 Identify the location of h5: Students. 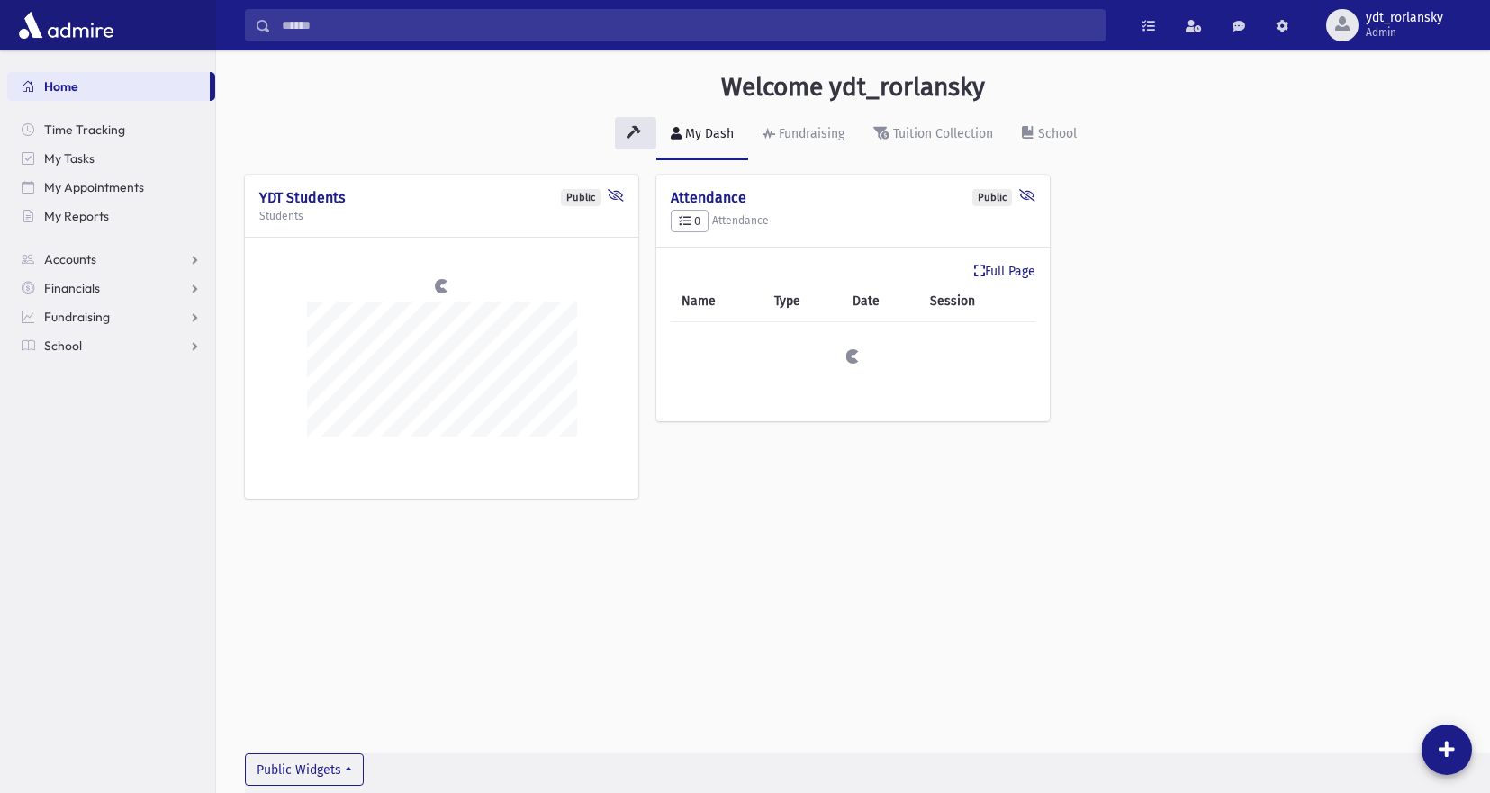
(441, 216).